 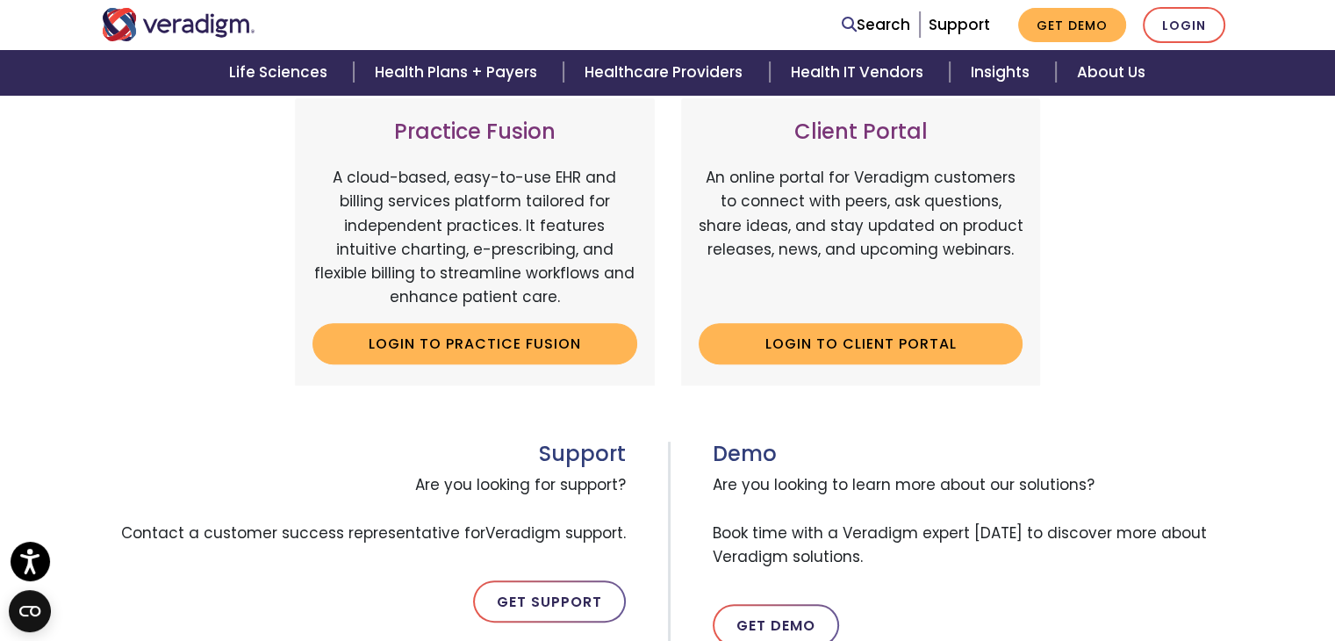 I want to click on a: Life Sciences, so click(x=281, y=72).